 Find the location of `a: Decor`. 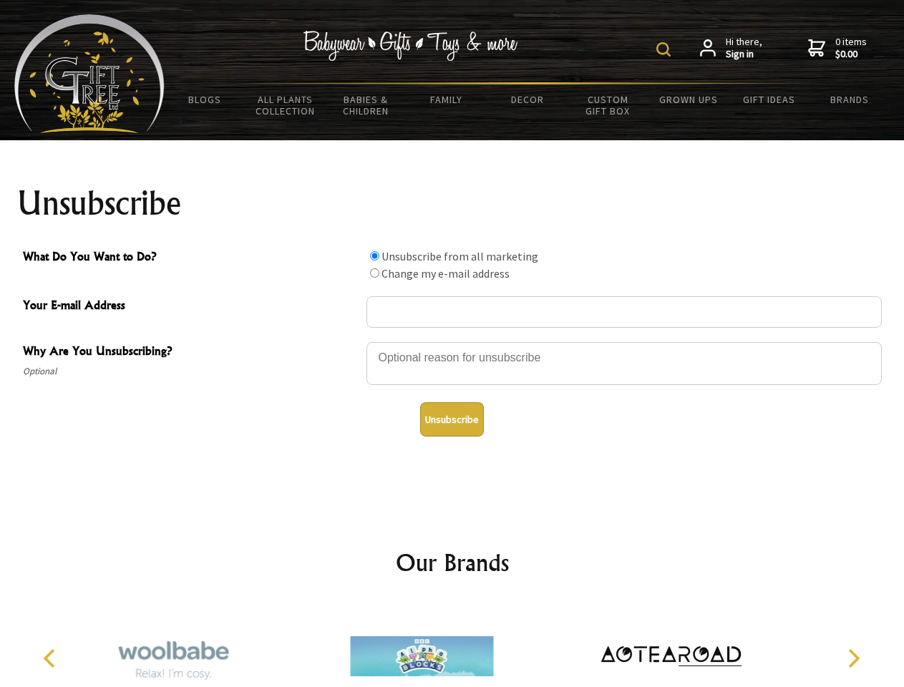

a: Decor is located at coordinates (527, 100).